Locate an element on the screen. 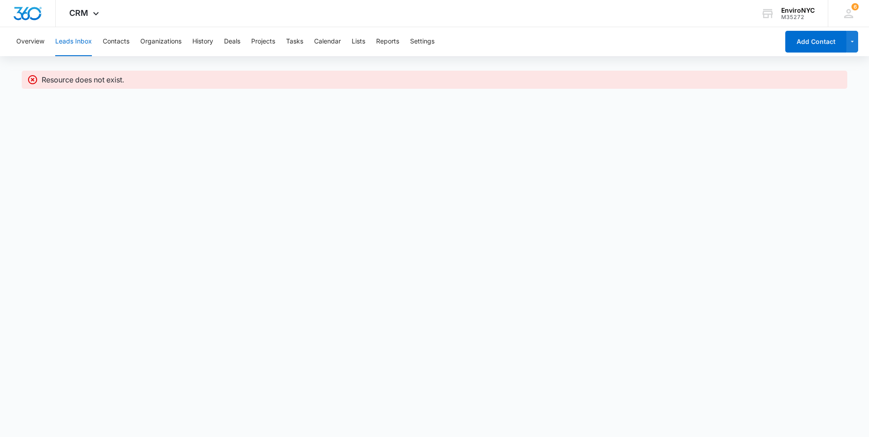 This screenshot has width=869, height=437. button: Contacts is located at coordinates (116, 42).